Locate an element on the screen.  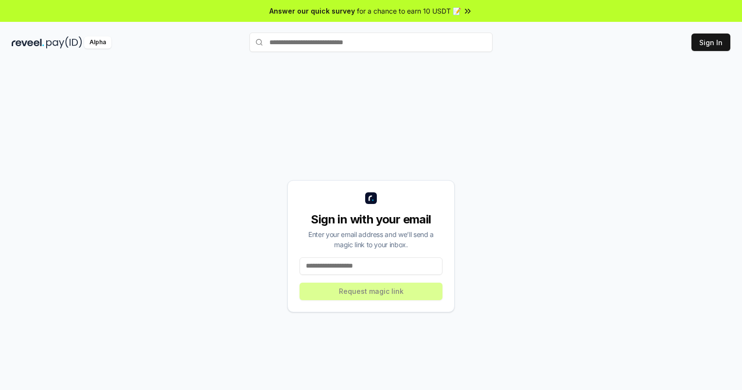
div: Sign in with your email is located at coordinates (371, 220).